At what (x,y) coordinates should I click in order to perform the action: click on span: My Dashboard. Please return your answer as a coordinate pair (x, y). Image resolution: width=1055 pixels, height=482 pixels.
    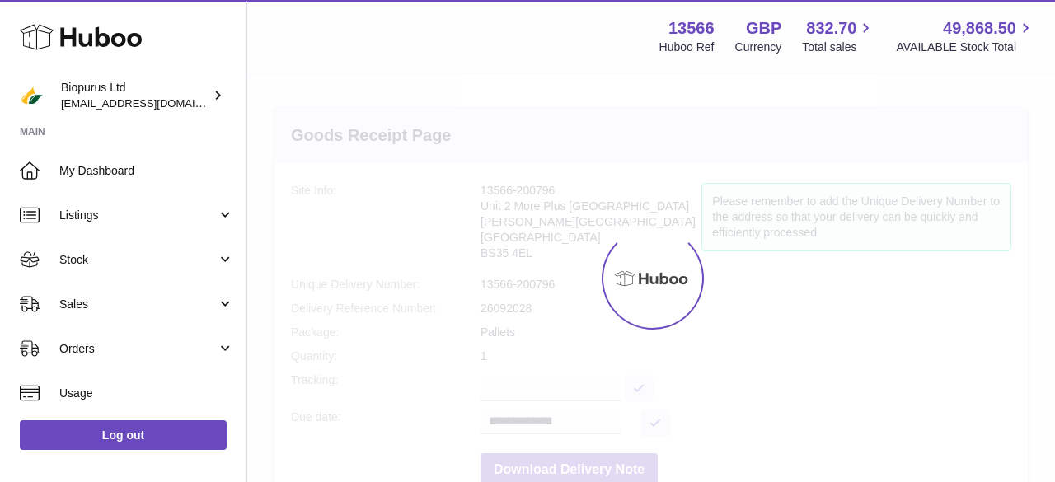
    Looking at the image, I should click on (147, 171).